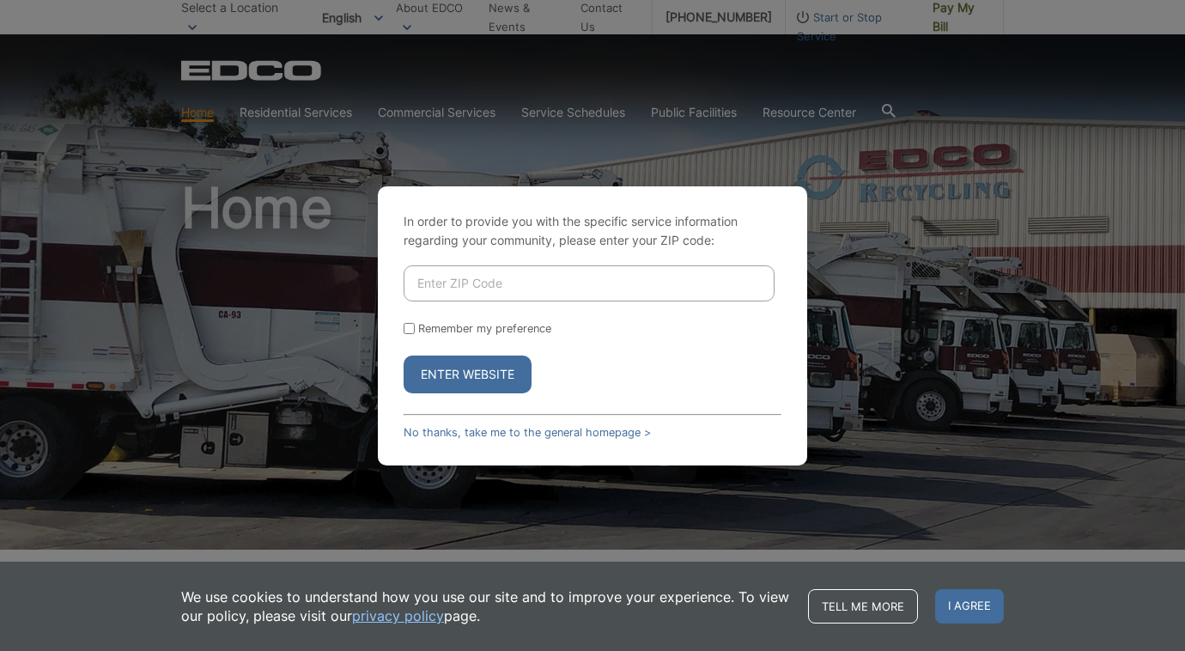  I want to click on span: I agree, so click(970, 606).